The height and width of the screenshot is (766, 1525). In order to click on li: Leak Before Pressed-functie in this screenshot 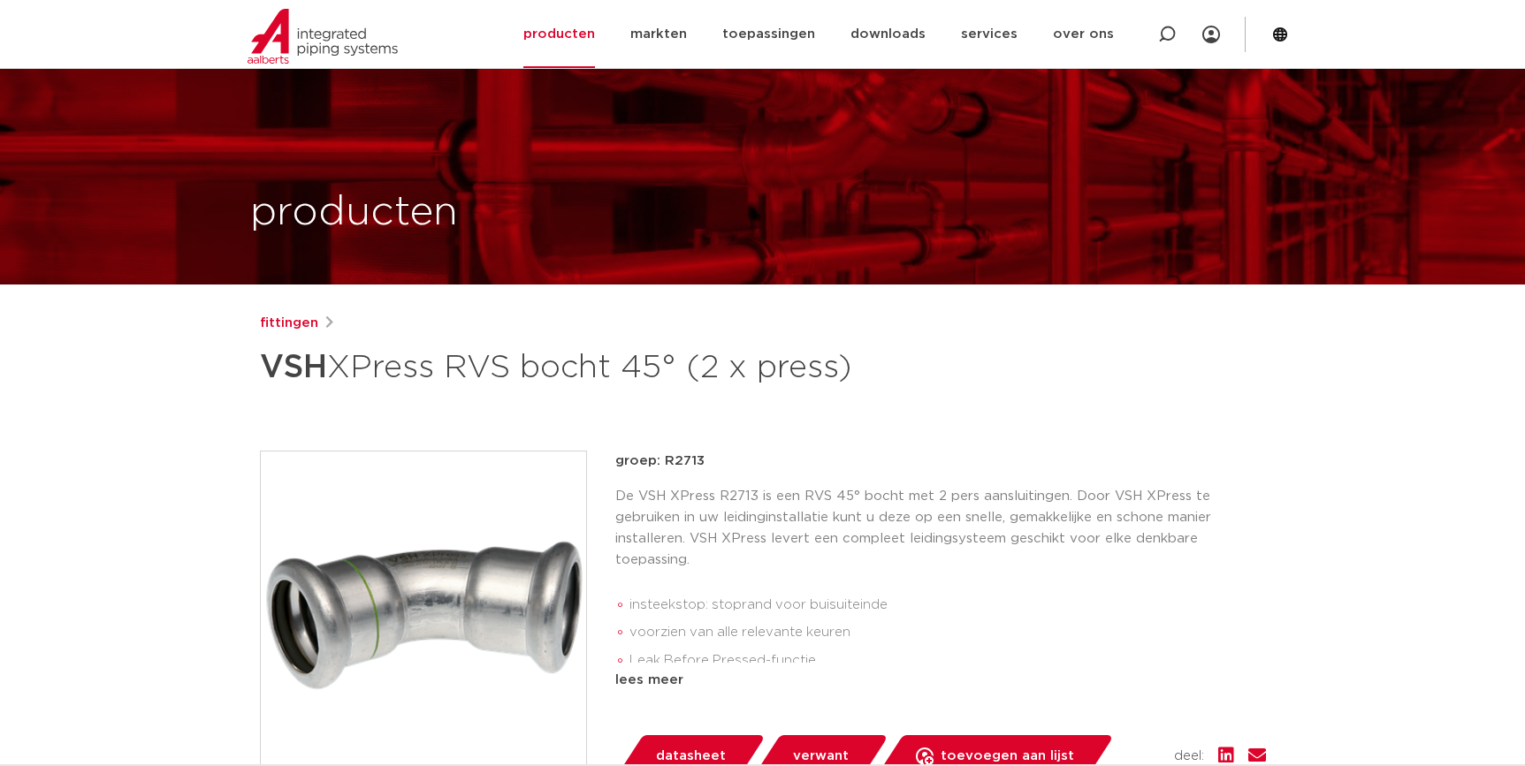, I will do `click(948, 661)`.